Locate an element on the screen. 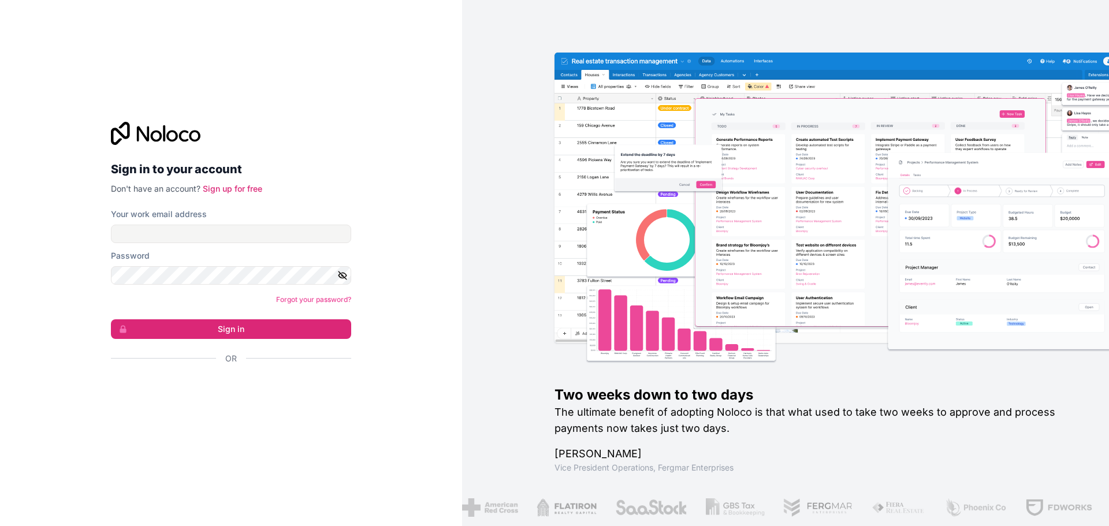 Image resolution: width=1109 pixels, height=526 pixels. h1: Vice President Operations , Fergmar Enterprises is located at coordinates (813, 468).